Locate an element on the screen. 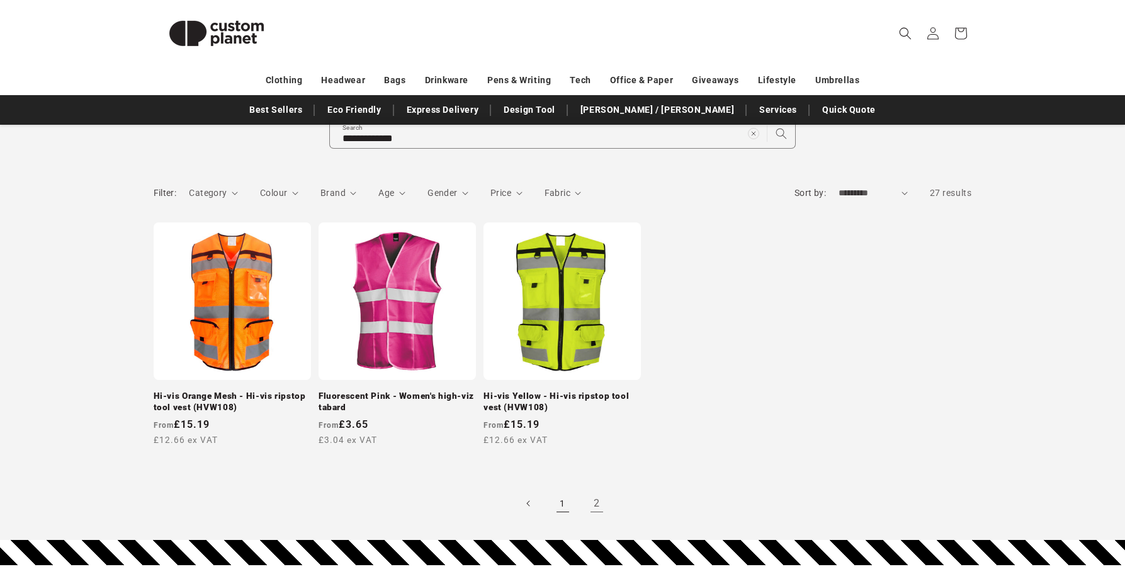  span: Price is located at coordinates (501, 193).